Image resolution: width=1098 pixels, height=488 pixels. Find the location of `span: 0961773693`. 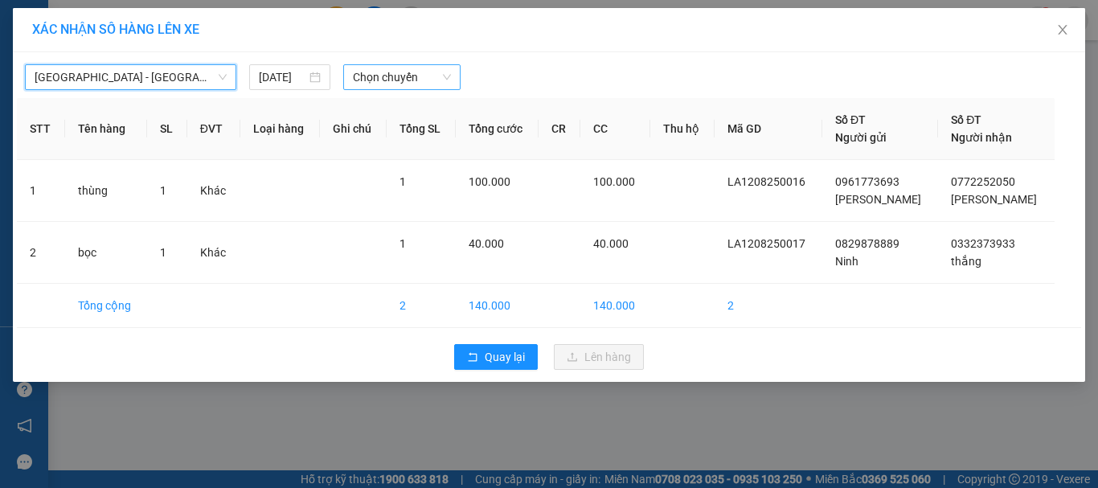

span: 0961773693 is located at coordinates (867, 182).